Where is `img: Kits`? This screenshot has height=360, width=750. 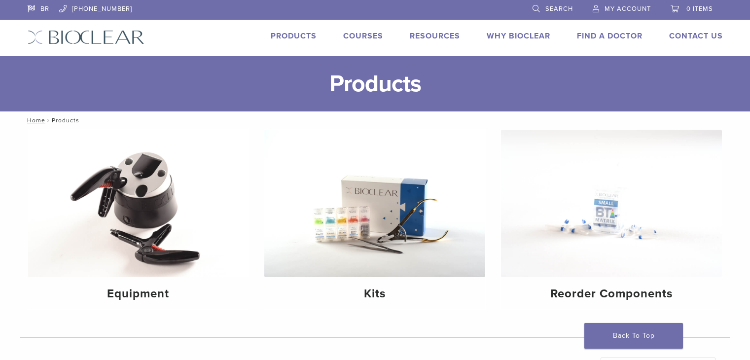
img: Kits is located at coordinates (375, 203).